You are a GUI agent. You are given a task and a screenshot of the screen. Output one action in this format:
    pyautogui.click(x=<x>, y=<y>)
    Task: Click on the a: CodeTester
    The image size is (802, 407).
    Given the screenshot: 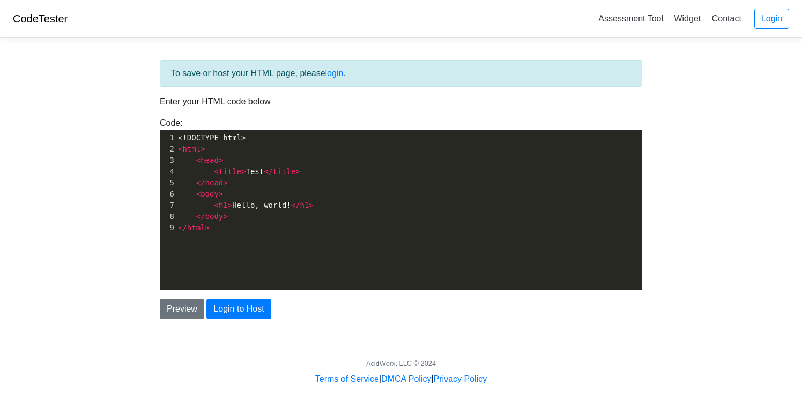 What is the action you would take?
    pyautogui.click(x=40, y=19)
    